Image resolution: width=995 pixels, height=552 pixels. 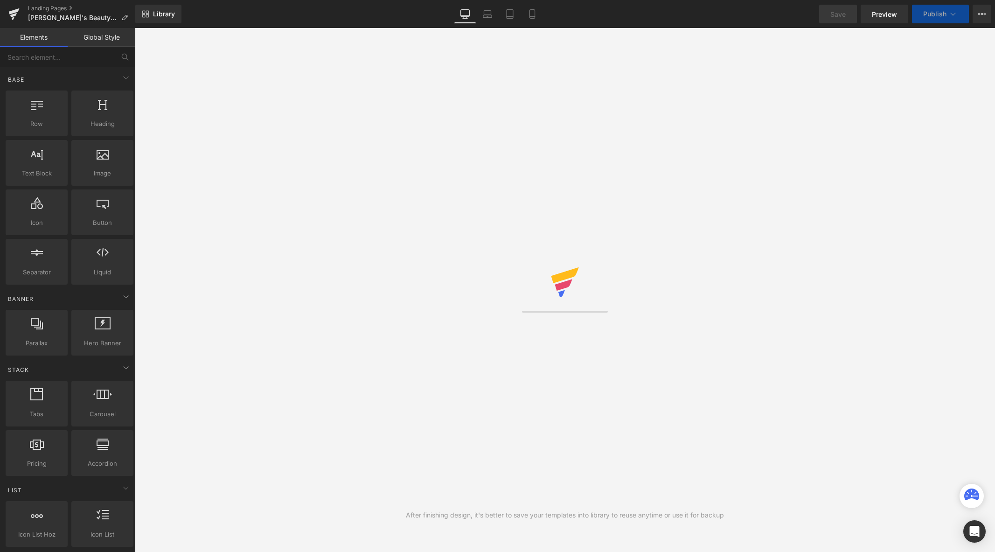 I want to click on a: Mobile, so click(x=532, y=14).